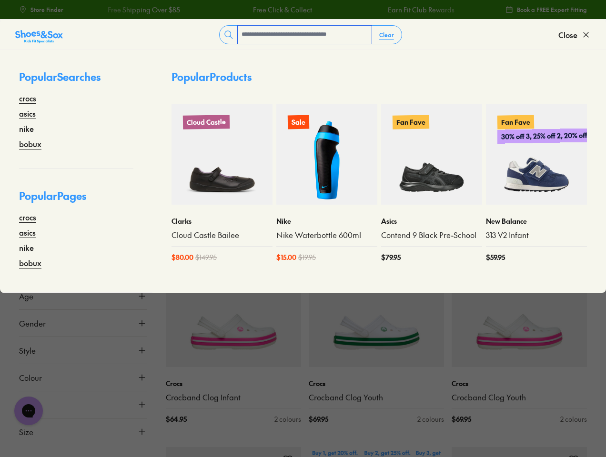 The width and height of the screenshot is (606, 457). I want to click on span: $ 15.00, so click(286, 257).